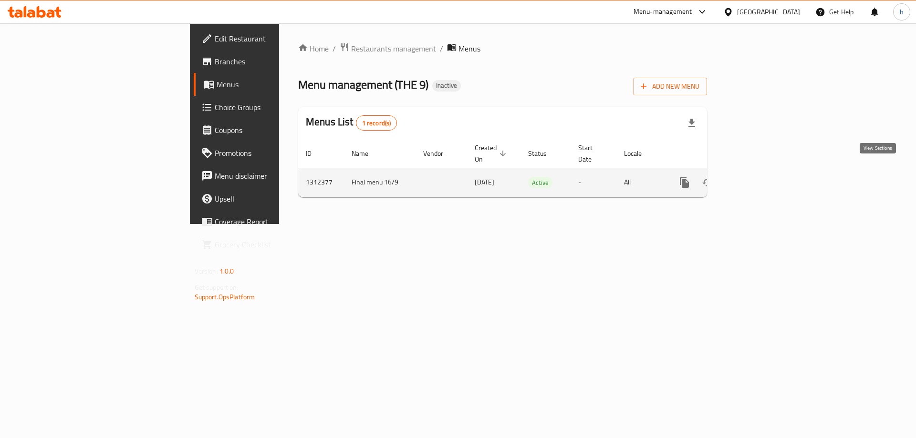 The width and height of the screenshot is (916, 438). I want to click on span: Grocery Checklist, so click(275, 245).